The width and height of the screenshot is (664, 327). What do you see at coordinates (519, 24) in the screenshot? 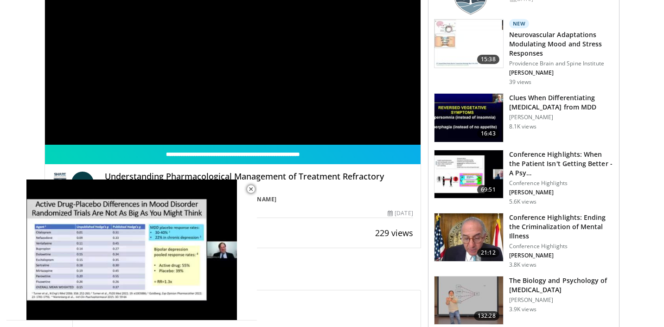
I see `p: New` at bounding box center [519, 24].